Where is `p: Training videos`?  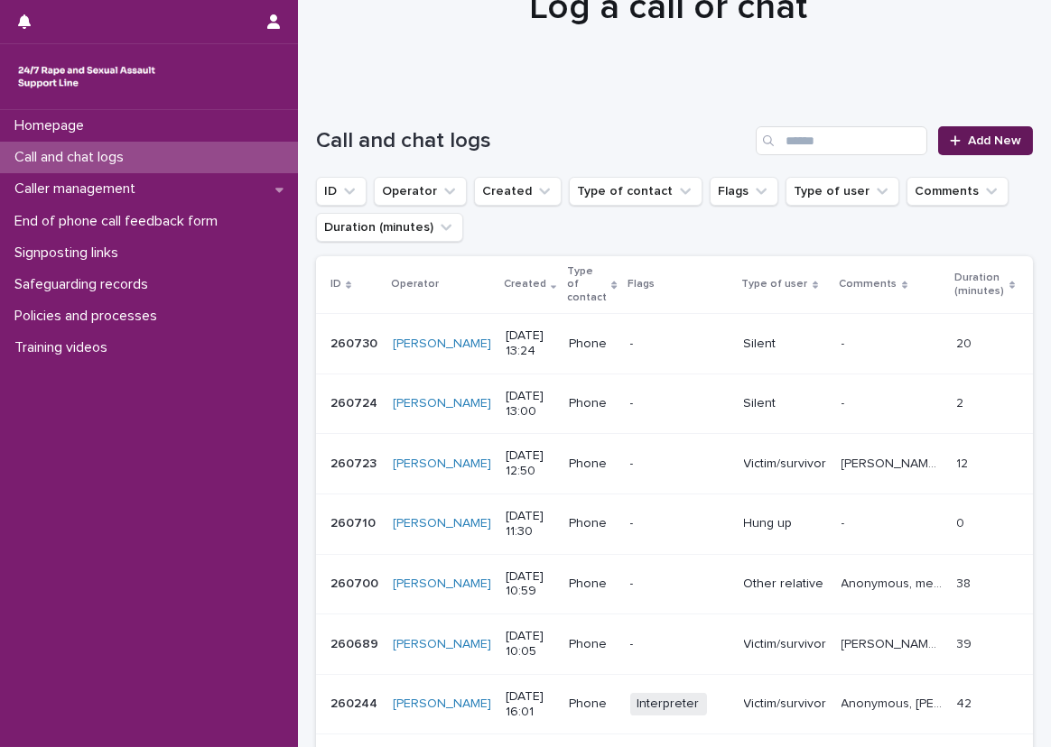 p: Training videos is located at coordinates (64, 348).